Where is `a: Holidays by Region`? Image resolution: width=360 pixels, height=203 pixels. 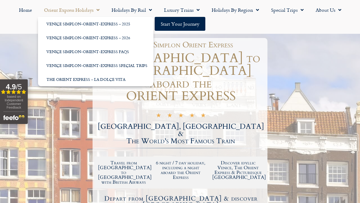 a: Holidays by Region is located at coordinates (235, 10).